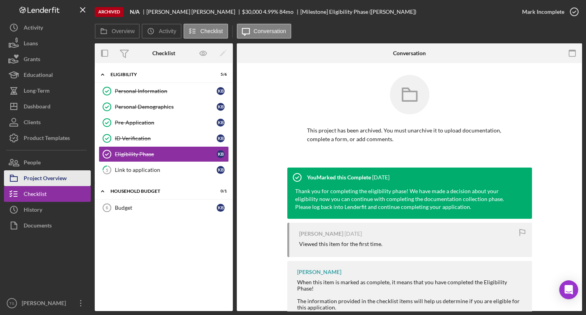 The image size is (586, 315). What do you see at coordinates (341, 244) in the screenshot?
I see `div: Viewed this item for the first time.` at bounding box center [341, 244].